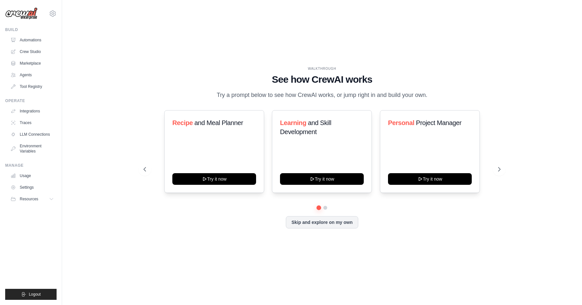 This screenshot has width=582, height=305. What do you see at coordinates (32, 199) in the screenshot?
I see `button: Resources` at bounding box center [32, 199].